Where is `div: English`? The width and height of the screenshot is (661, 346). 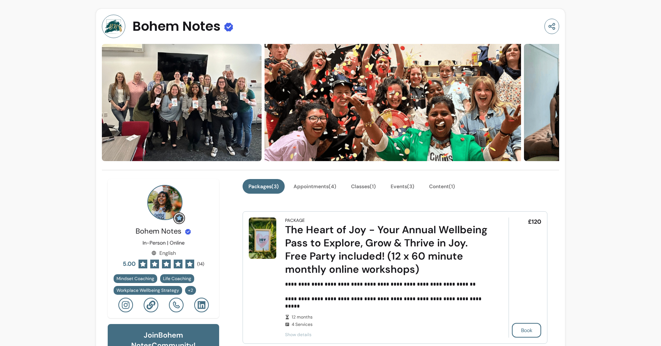
div: English is located at coordinates (163, 253).